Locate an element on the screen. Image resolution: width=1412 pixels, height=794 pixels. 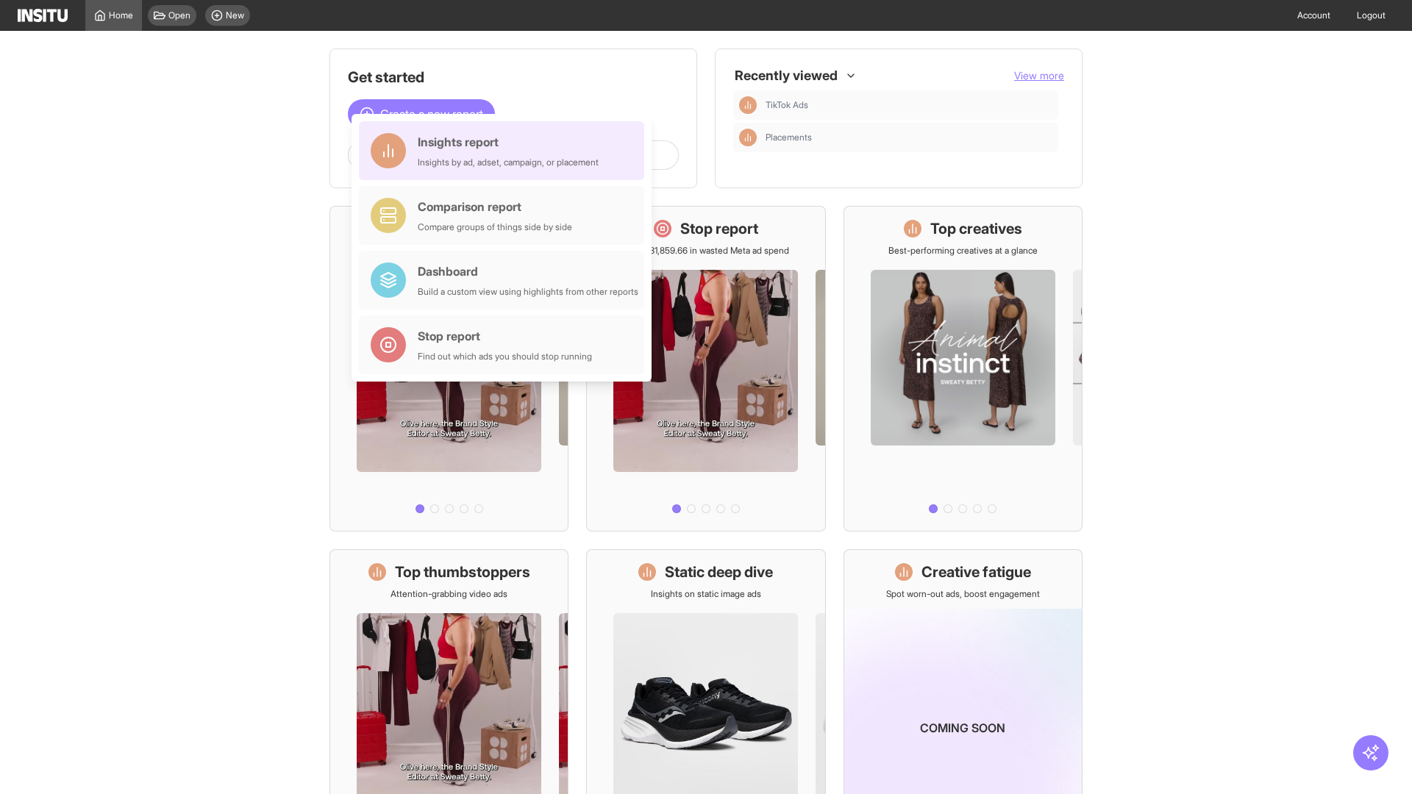
div: Dashboard is located at coordinates (528, 271).